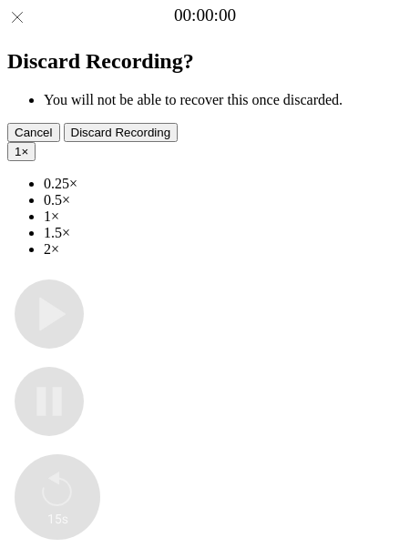 Image resolution: width=410 pixels, height=548 pixels. Describe the element at coordinates (205, 15) in the screenshot. I see `a: 00:00:00` at that location.